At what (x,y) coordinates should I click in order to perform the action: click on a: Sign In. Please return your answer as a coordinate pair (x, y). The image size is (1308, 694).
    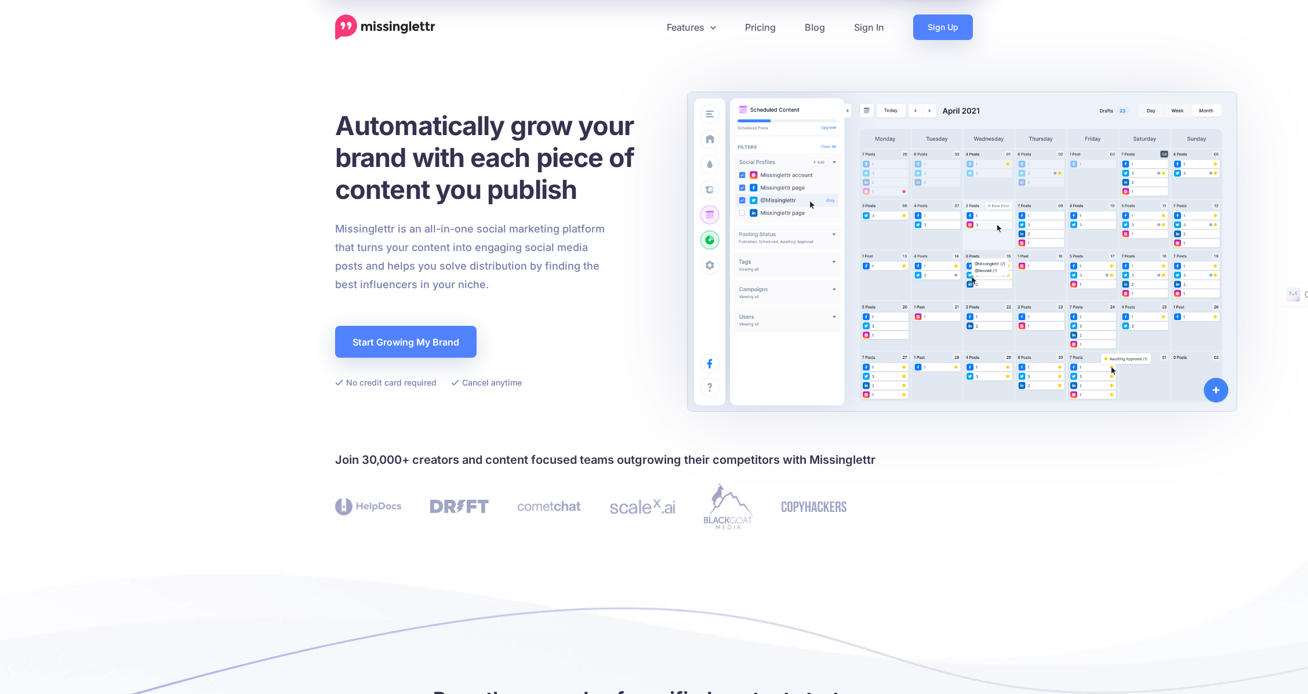
    Looking at the image, I should click on (869, 27).